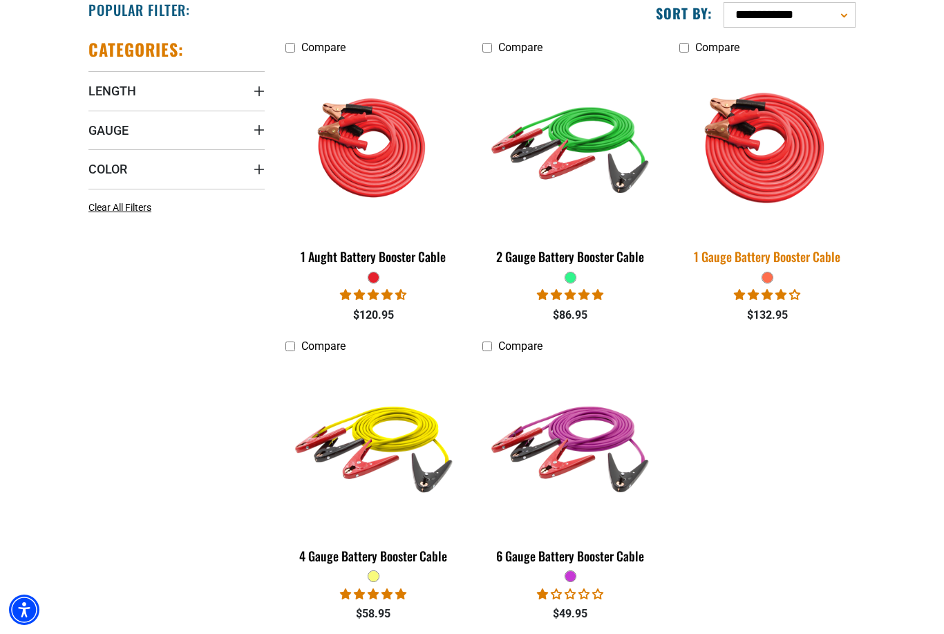  What do you see at coordinates (767, 294) in the screenshot?
I see `span: 4.00 stars` at bounding box center [767, 294].